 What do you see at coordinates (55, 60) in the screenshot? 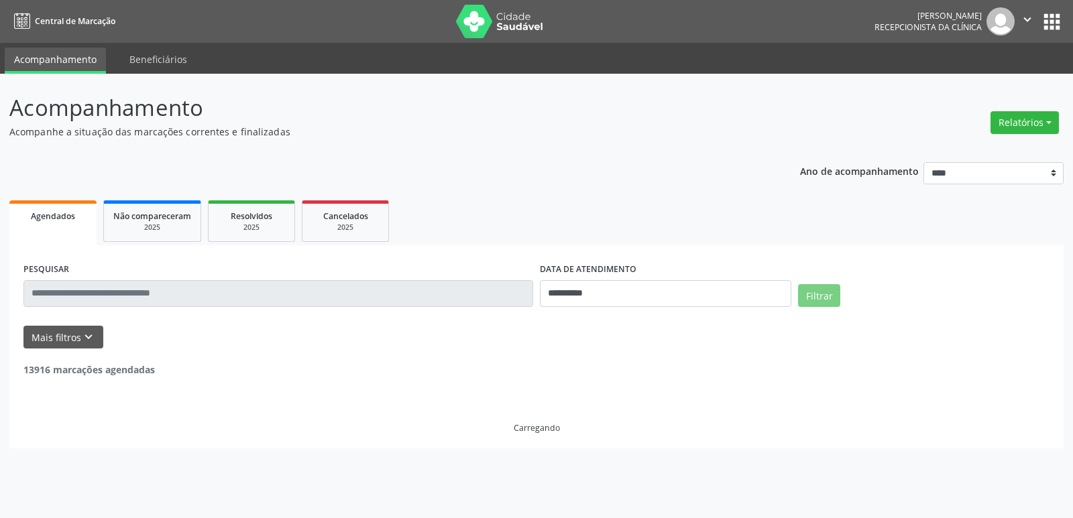
I see `a: Acompanhamento` at bounding box center [55, 60].